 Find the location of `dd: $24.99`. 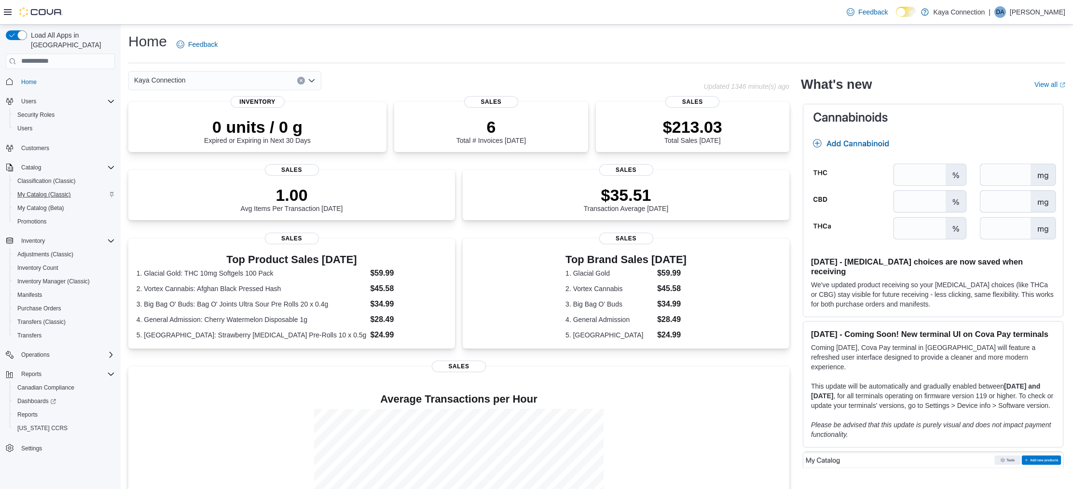

dd: $24.99 is located at coordinates (672, 335).